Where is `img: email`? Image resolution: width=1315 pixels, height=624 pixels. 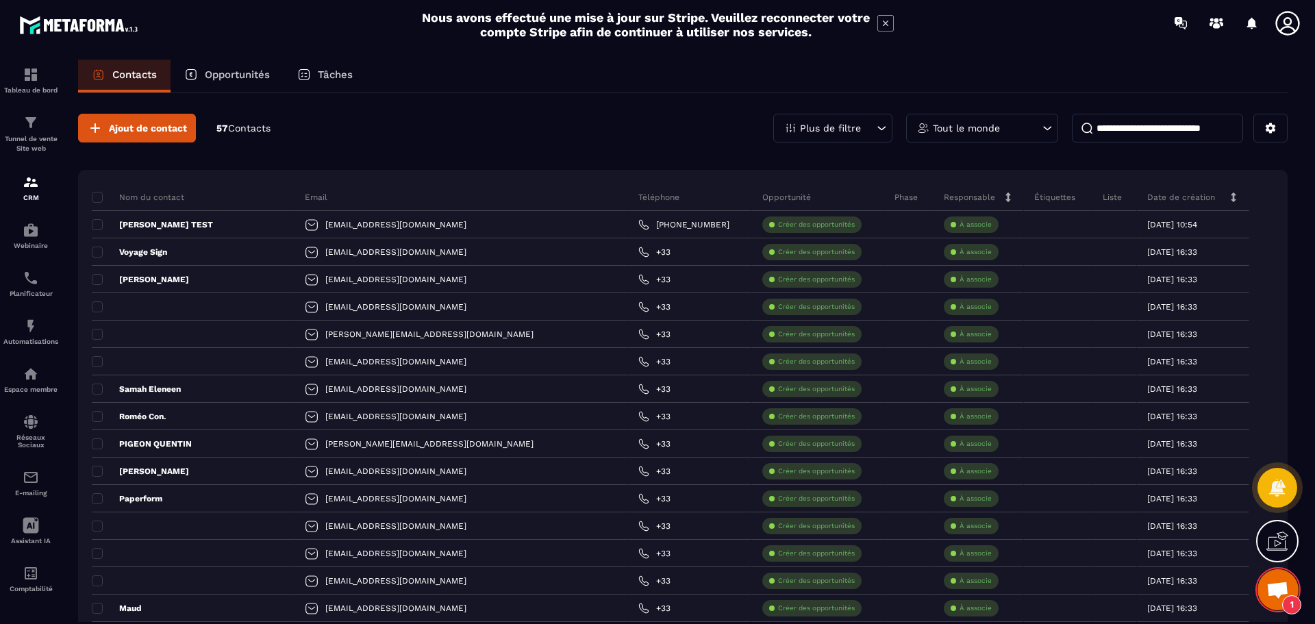 img: email is located at coordinates (31, 477).